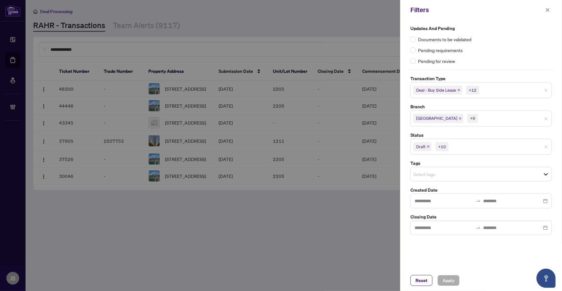 The image size is (562, 291). I want to click on label: Transaction Type, so click(481, 79).